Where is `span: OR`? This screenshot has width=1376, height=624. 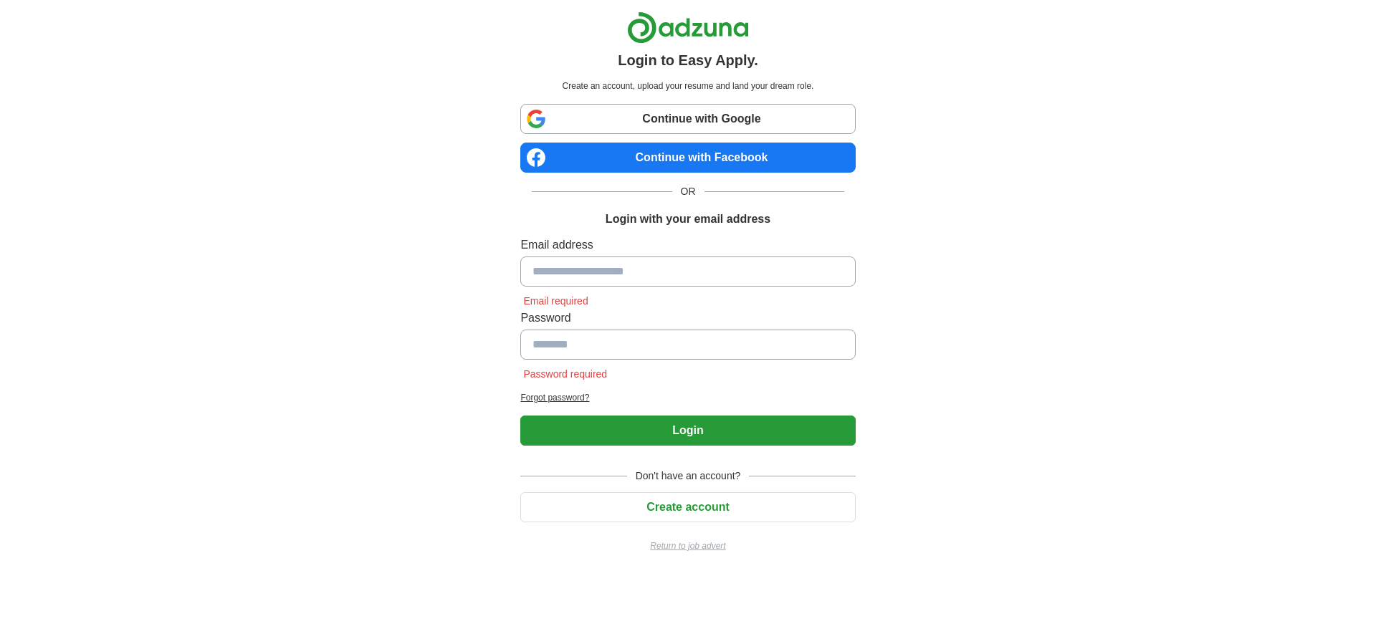 span: OR is located at coordinates (688, 191).